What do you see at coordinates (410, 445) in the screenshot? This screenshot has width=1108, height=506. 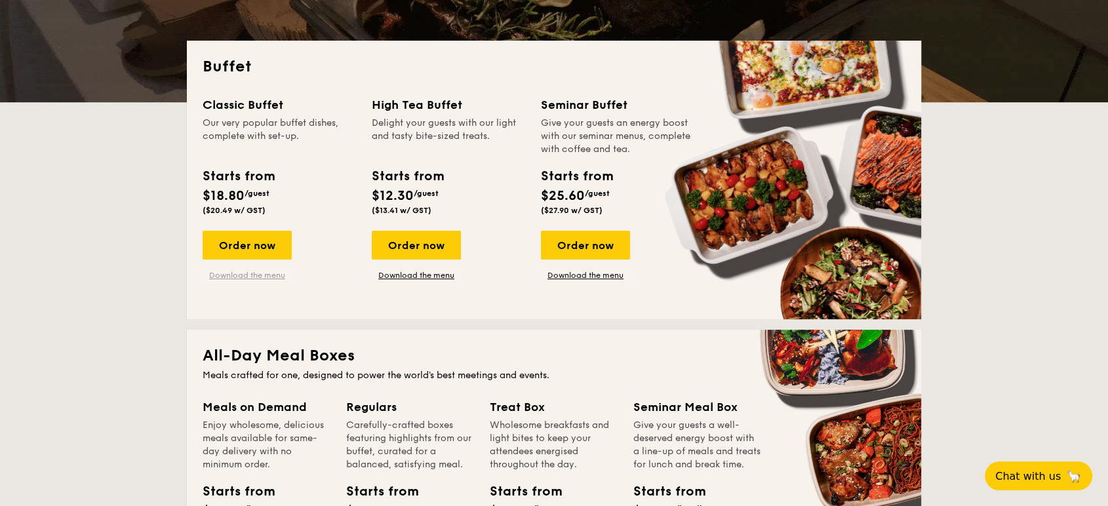 I see `div: Carefully-crafted boxes featuring highlights from our buffet, curated for a balanced, satisfying ...` at bounding box center [410, 445].